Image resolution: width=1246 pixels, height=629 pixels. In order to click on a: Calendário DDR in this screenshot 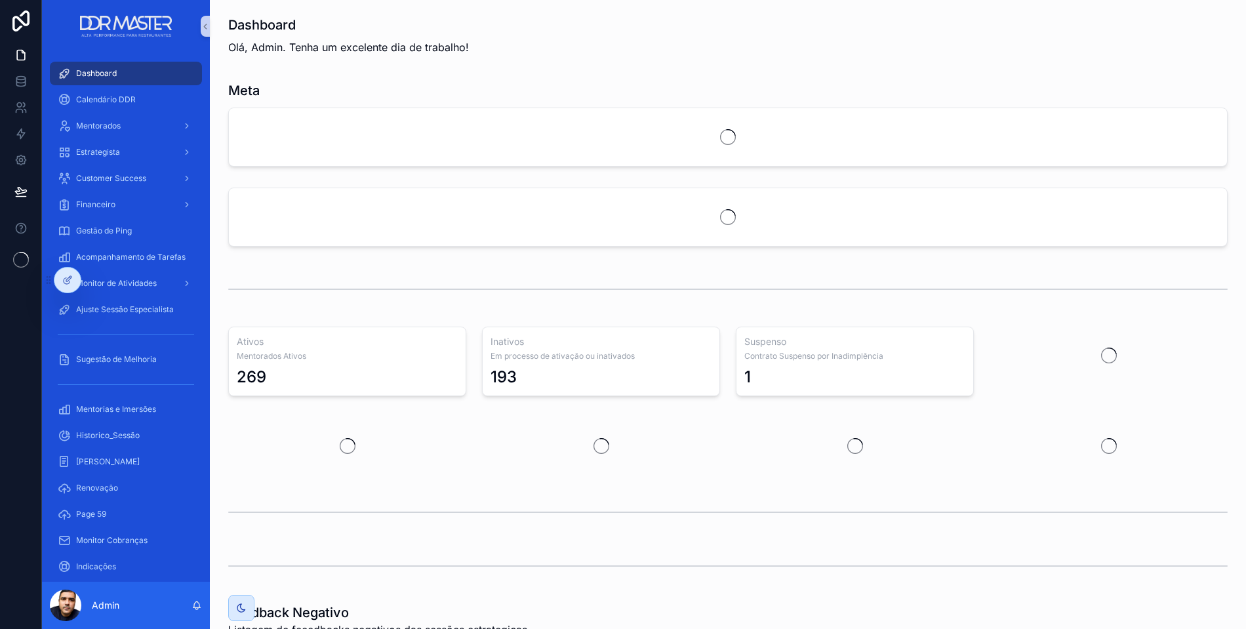, I will do `click(126, 100)`.